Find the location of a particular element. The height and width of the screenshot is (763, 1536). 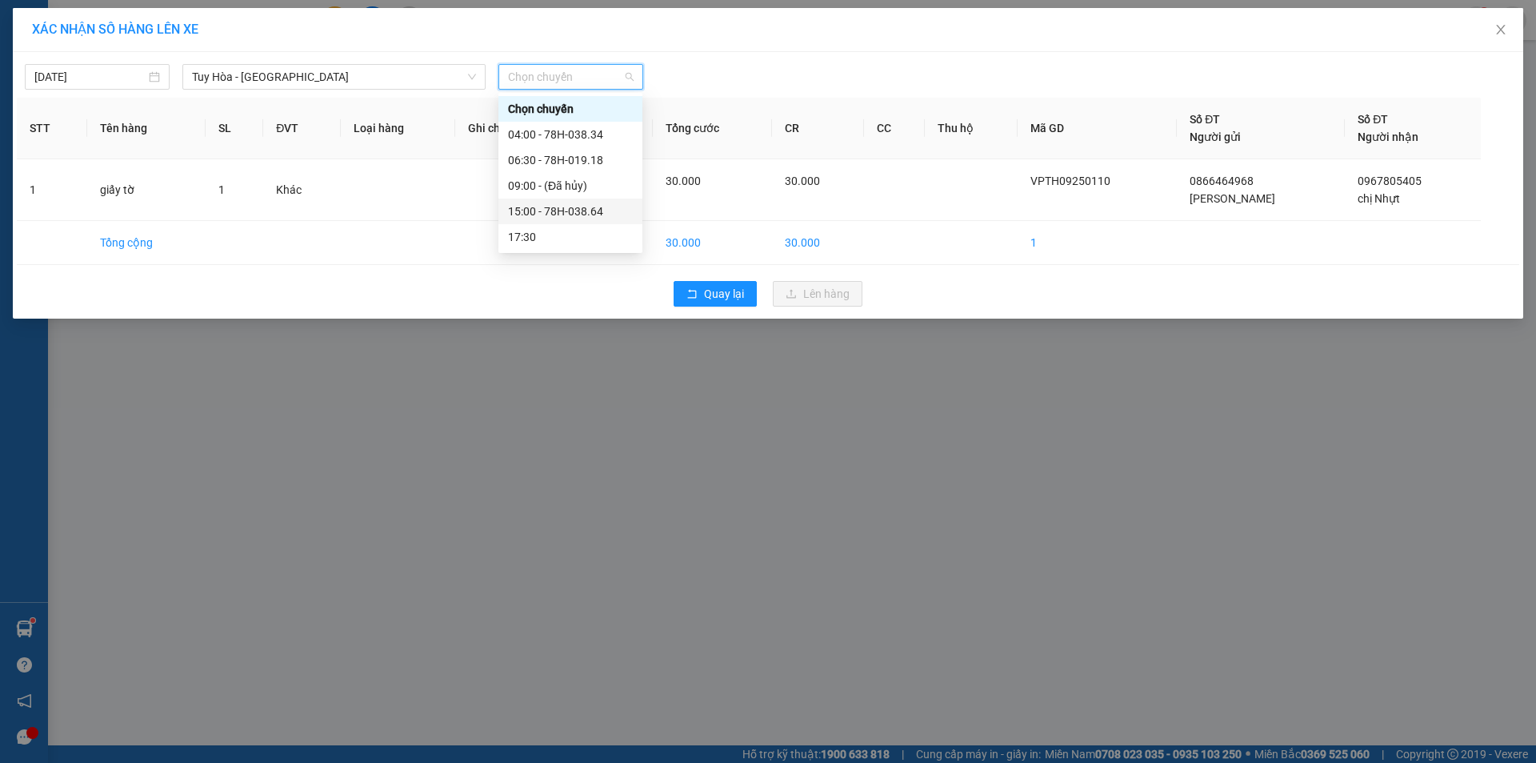

span: Chọn chuyến is located at coordinates (571, 77).